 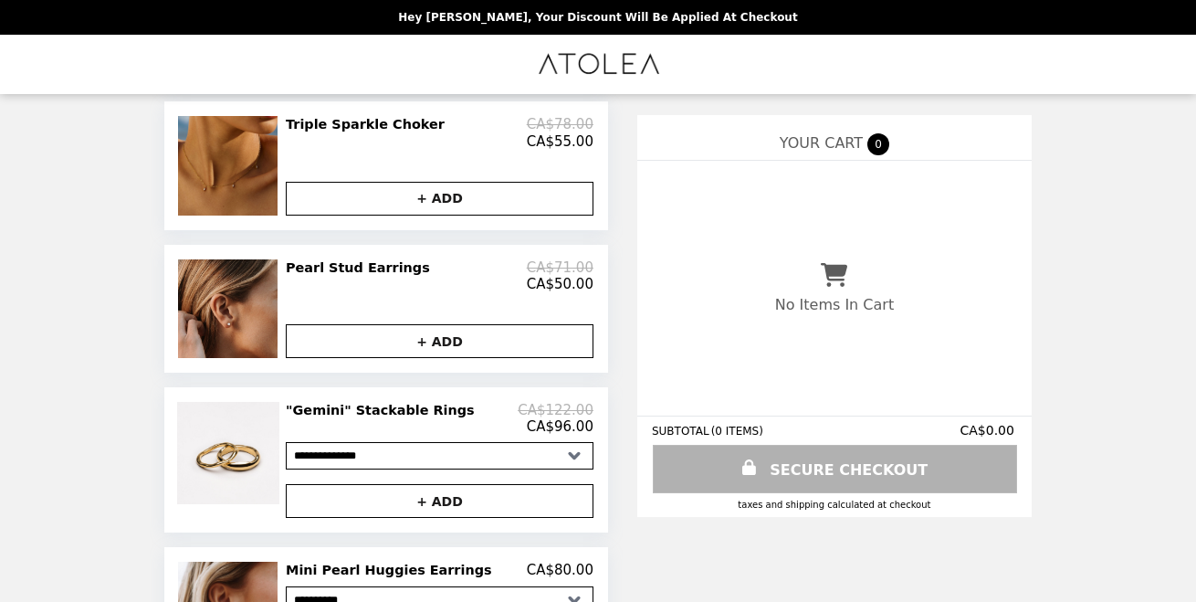 What do you see at coordinates (229, 309) in the screenshot?
I see `img: Pearl Stud Earrings` at bounding box center [229, 309].